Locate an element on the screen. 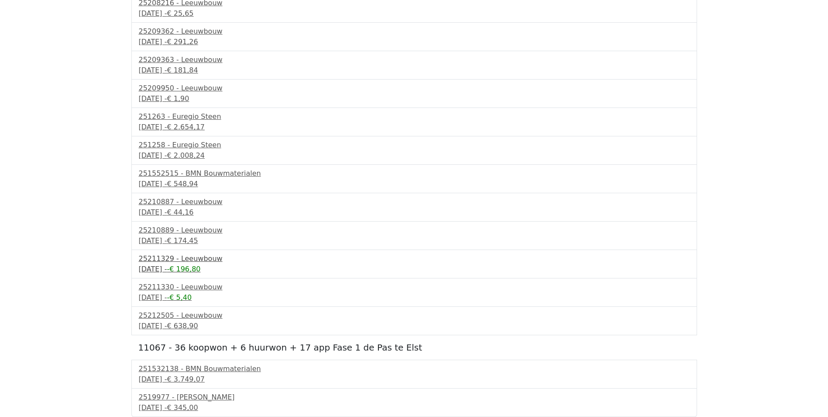 The height and width of the screenshot is (417, 828). span: € 2.008,24 is located at coordinates (186, 155).